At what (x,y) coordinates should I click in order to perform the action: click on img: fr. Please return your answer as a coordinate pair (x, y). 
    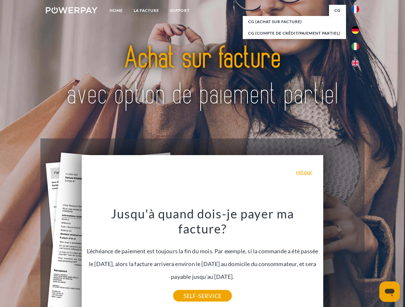
    Looking at the image, I should click on (355, 9).